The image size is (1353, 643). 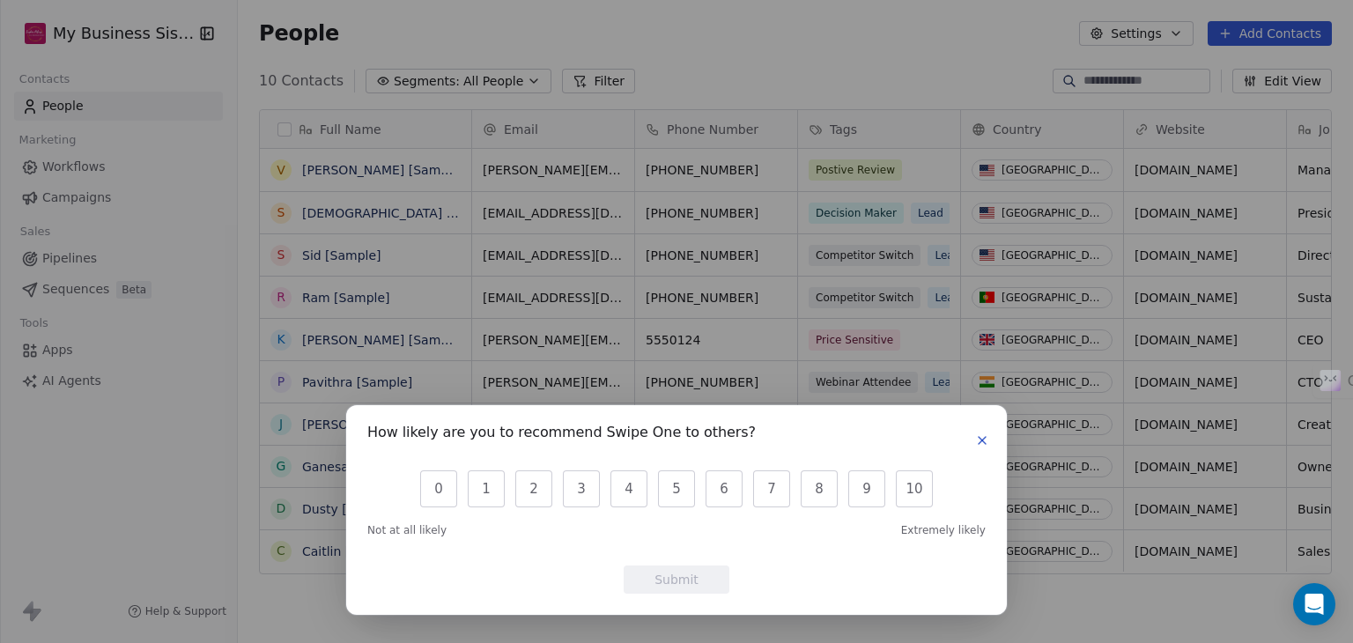 I want to click on button: 10, so click(x=914, y=489).